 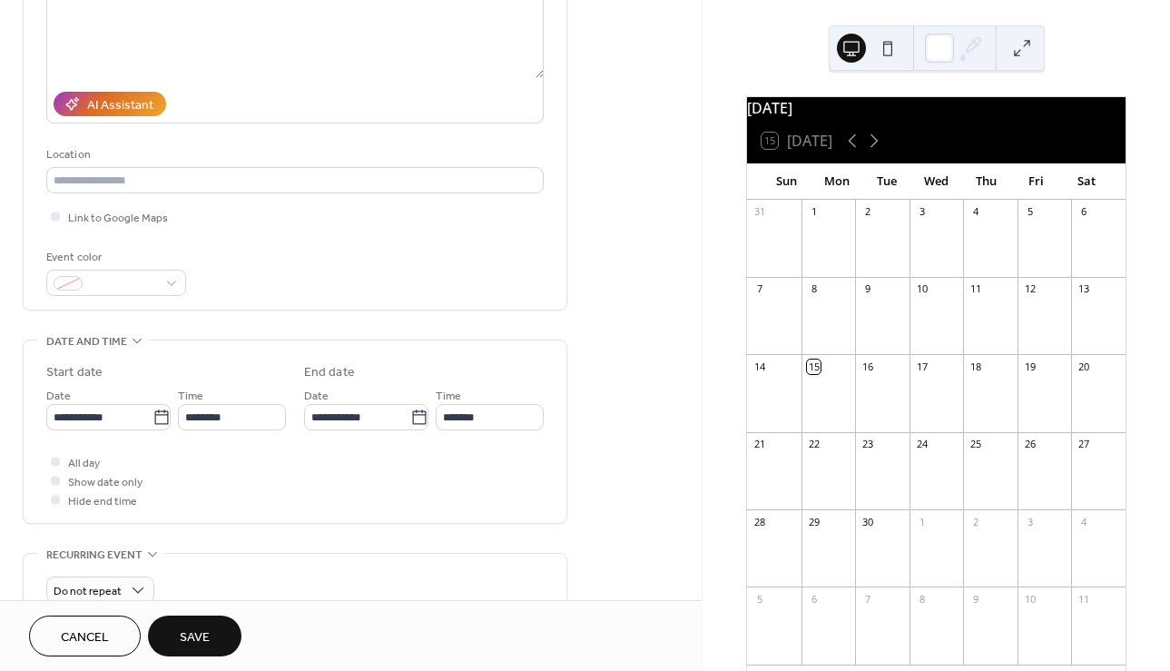 What do you see at coordinates (110, 104) in the screenshot?
I see `button: AI Assistant` at bounding box center [110, 104].